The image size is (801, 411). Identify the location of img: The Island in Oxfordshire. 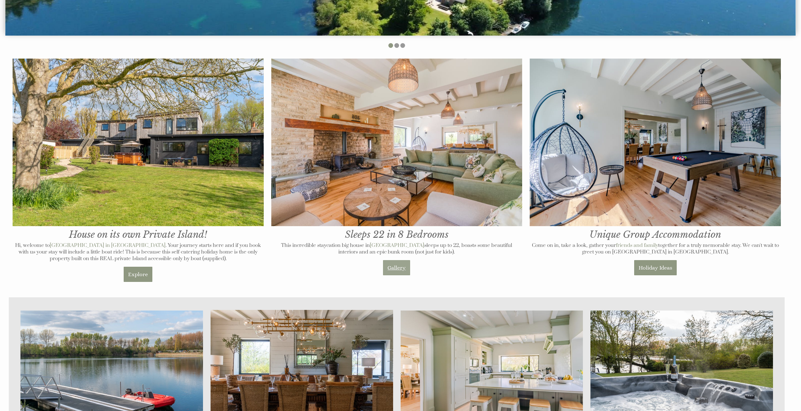
(138, 142).